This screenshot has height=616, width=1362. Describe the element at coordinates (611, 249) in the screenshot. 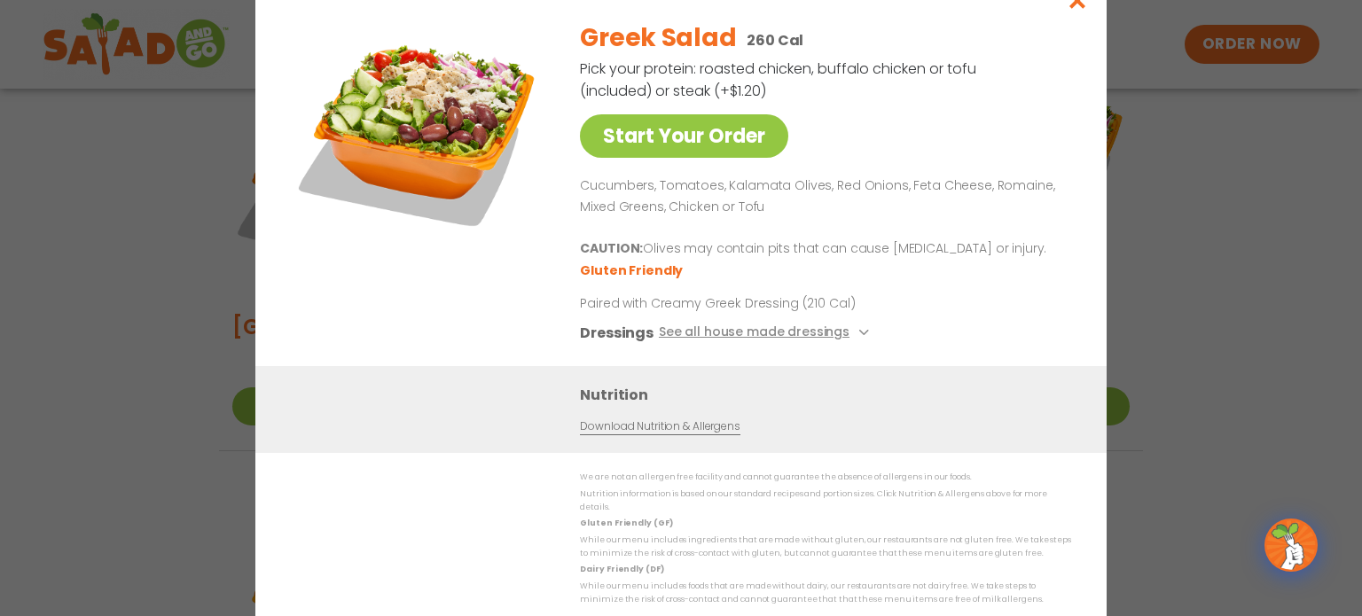

I see `b: CAUTION:` at that location.